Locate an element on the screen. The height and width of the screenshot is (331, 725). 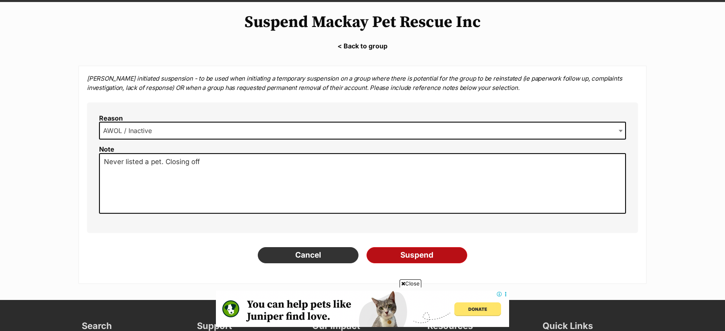
a: Cancel is located at coordinates (308, 255).